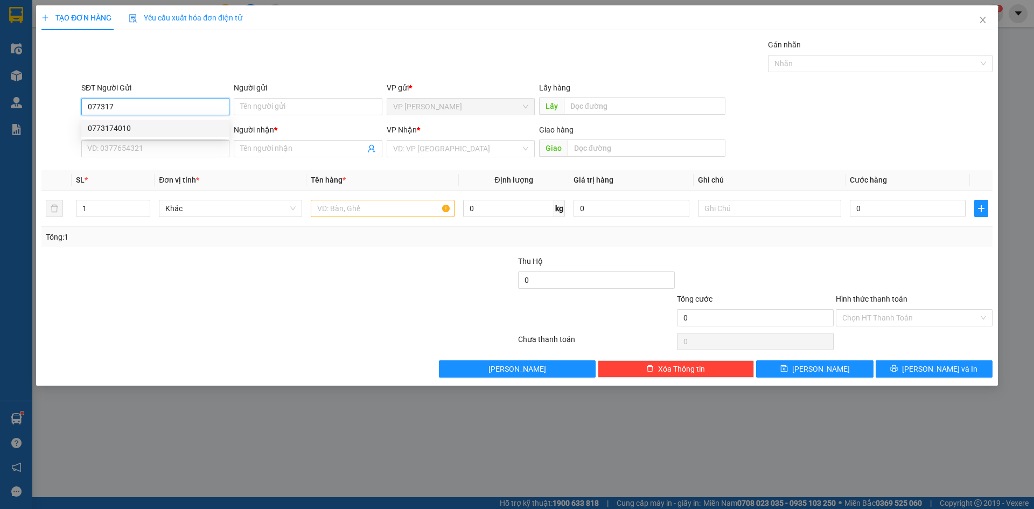 Image resolution: width=1034 pixels, height=509 pixels. Describe the element at coordinates (402, 130) in the screenshot. I see `span: VP Nhận` at that location.